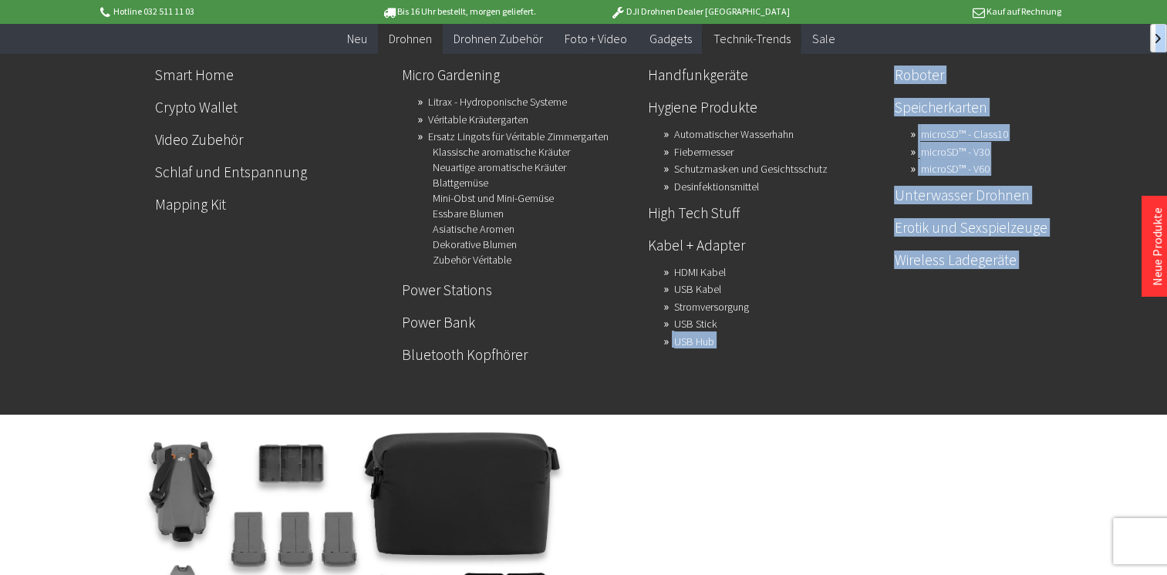  Describe the element at coordinates (823, 39) in the screenshot. I see `span: Sale` at that location.